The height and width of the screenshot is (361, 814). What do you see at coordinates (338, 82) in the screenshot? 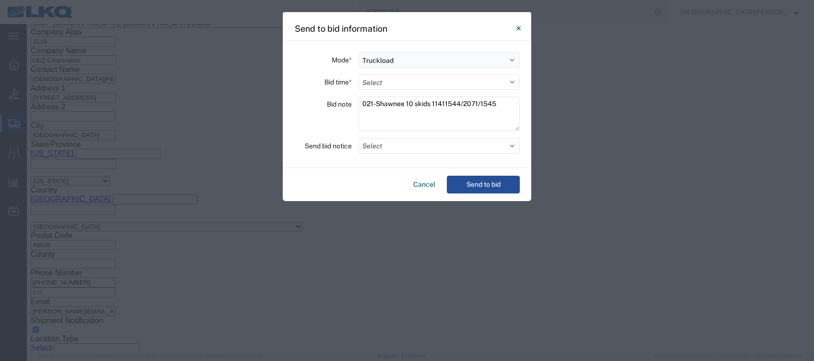
I see `label: Bid time` at bounding box center [338, 82].